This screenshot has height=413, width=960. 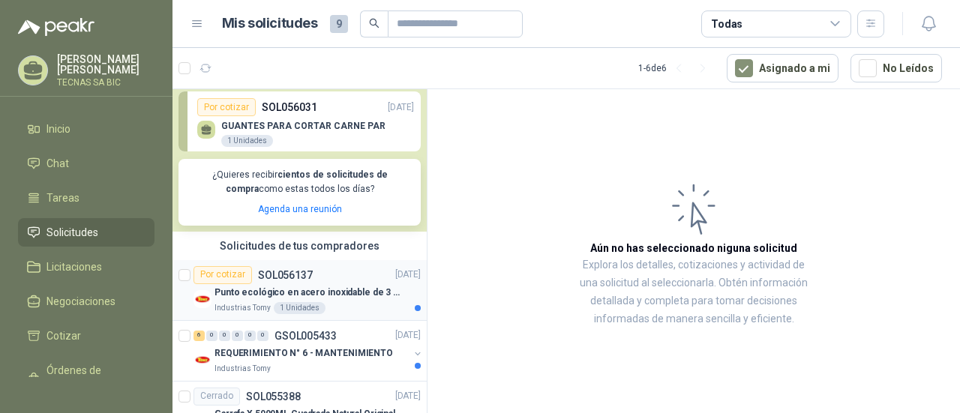 I want to click on span: search, so click(x=374, y=23).